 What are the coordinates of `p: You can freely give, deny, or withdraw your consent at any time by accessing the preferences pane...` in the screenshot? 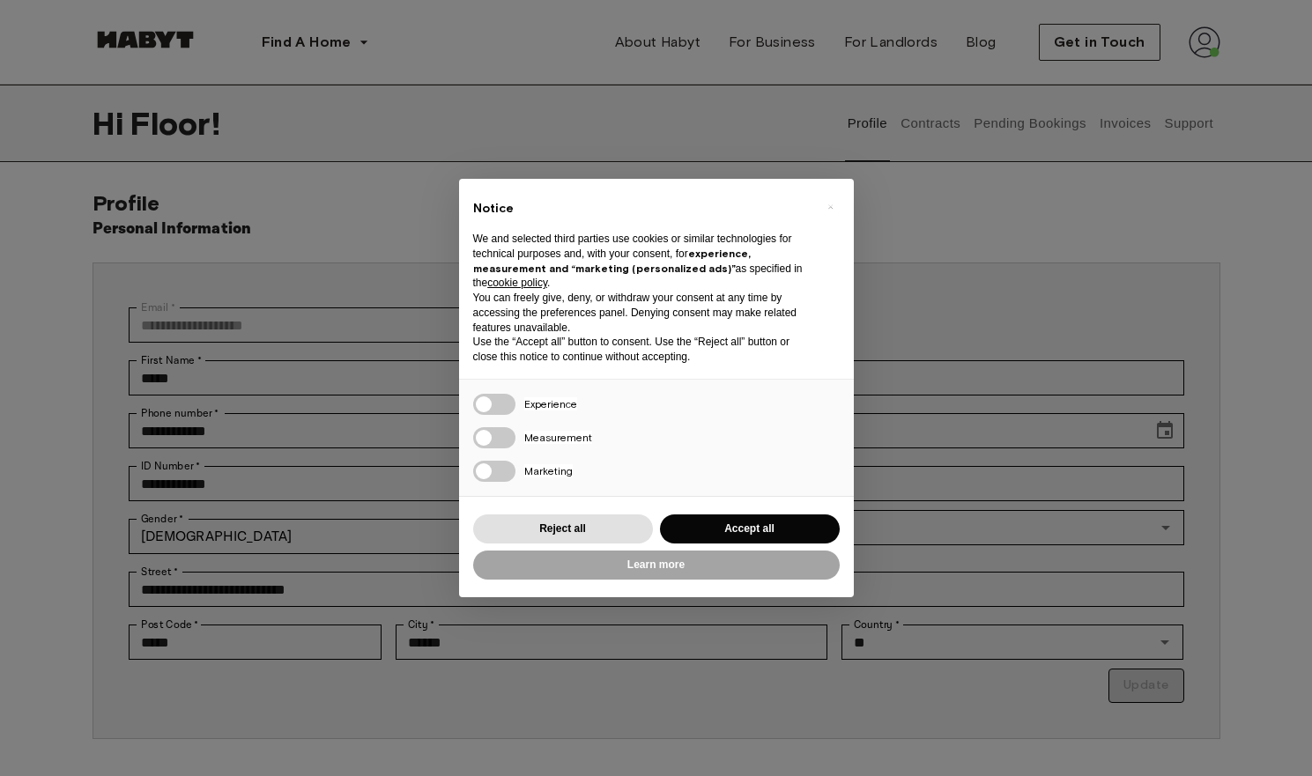 It's located at (642, 313).